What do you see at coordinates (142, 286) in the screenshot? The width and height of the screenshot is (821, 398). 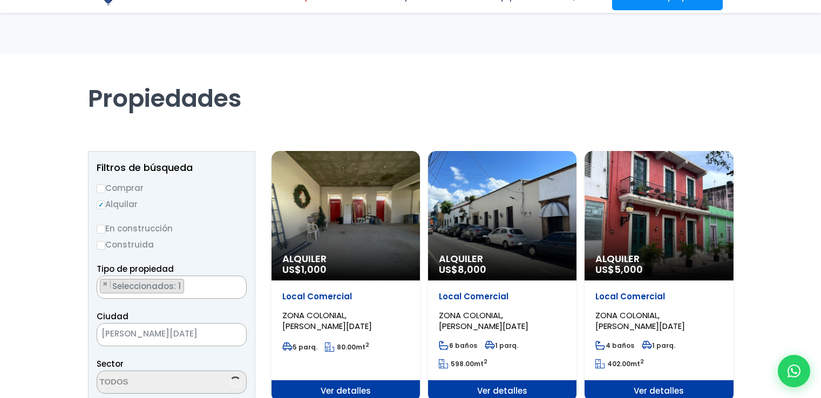 I see `li: LOCAL COMERCIAL` at bounding box center [142, 286].